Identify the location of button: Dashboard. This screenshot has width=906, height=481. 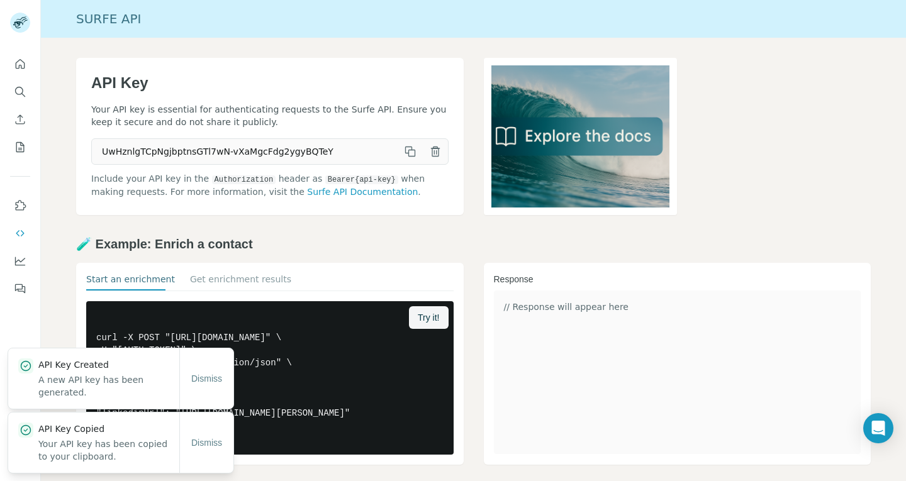
(20, 261).